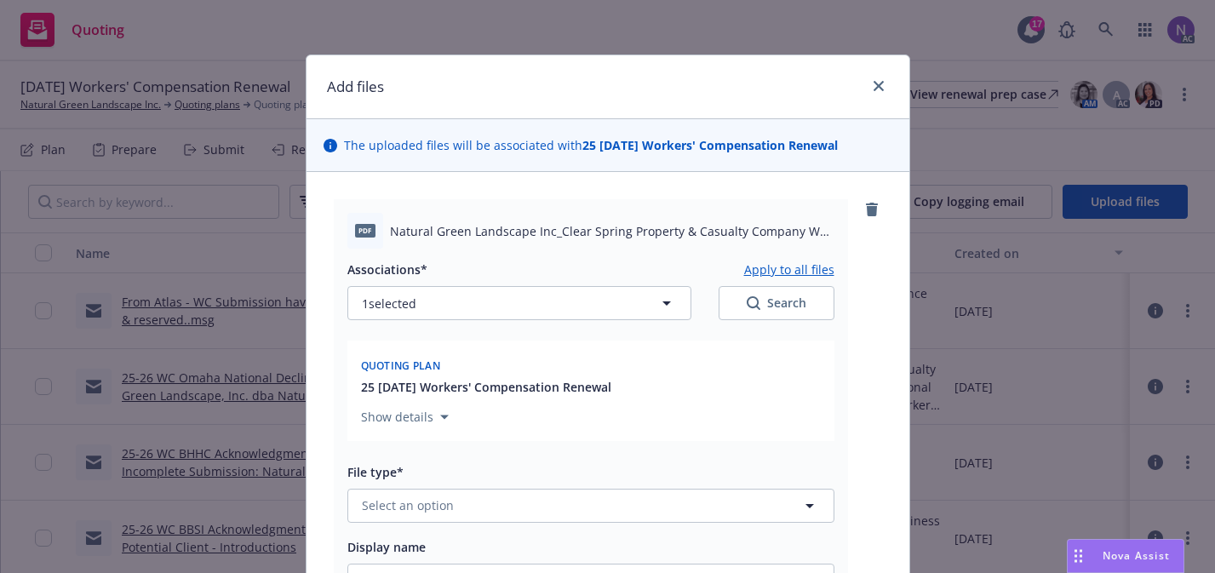  What do you see at coordinates (776, 303) in the screenshot?
I see `div: Search` at bounding box center [776, 303].